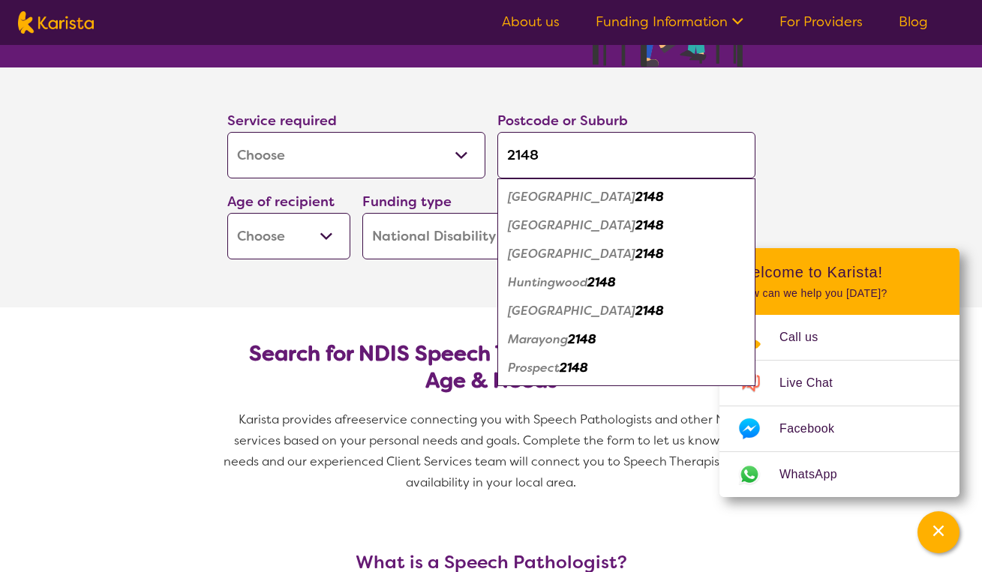  Describe the element at coordinates (840, 475) in the screenshot. I see `a: Web link opens in a new tab.` at that location.